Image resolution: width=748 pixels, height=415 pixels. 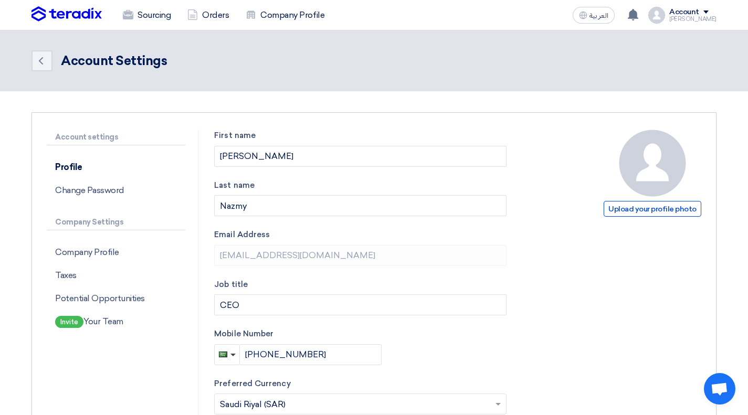 I want to click on input: Enter your last name, so click(x=360, y=206).